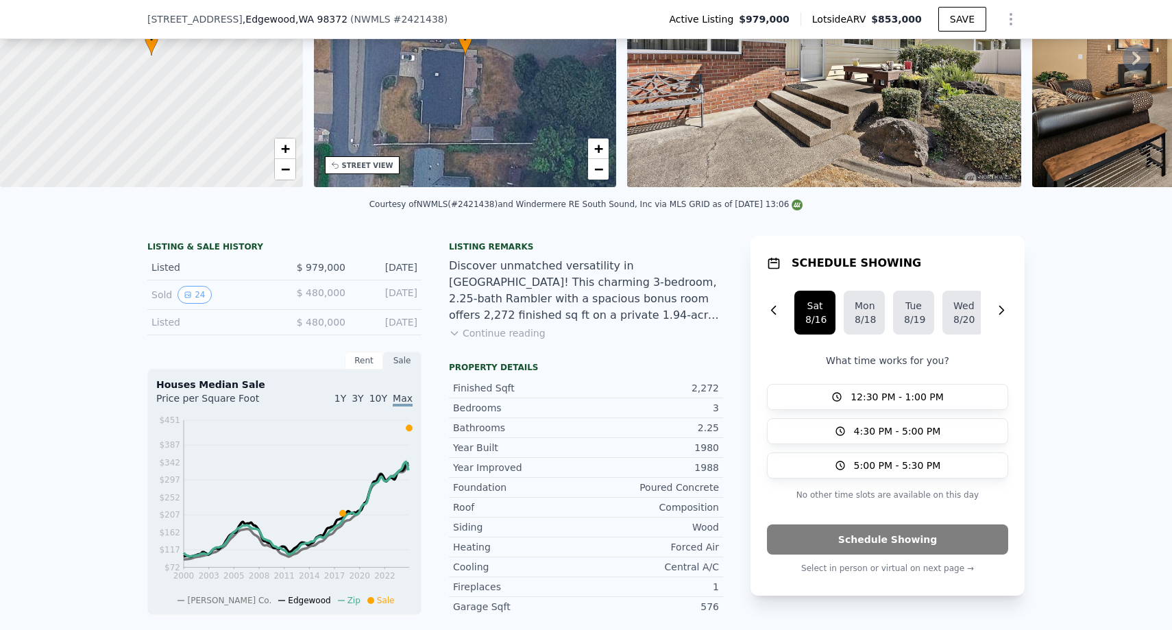 The width and height of the screenshot is (1172, 630). Describe the element at coordinates (354, 600) in the screenshot. I see `span: Zip` at that location.